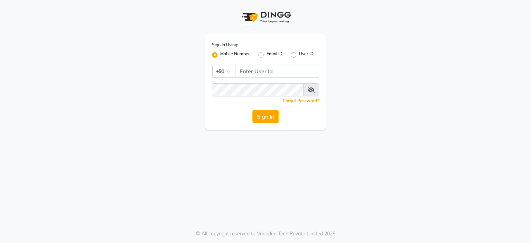 The image size is (531, 243). I want to click on label: User ID, so click(307, 55).